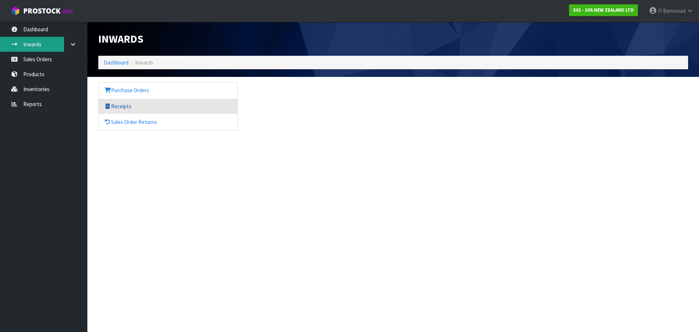 This screenshot has height=332, width=699. Describe the element at coordinates (116, 62) in the screenshot. I see `a: Dashboard` at that location.